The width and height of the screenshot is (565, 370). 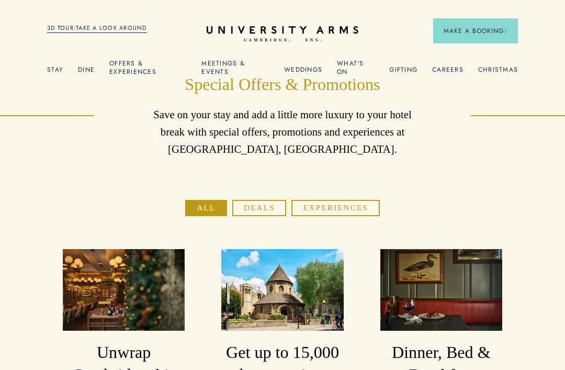 I want to click on img: image-a169143ac3192f8fe22129d7686b8569f7c1e8bc-2500x1667-jpg, so click(x=282, y=290).